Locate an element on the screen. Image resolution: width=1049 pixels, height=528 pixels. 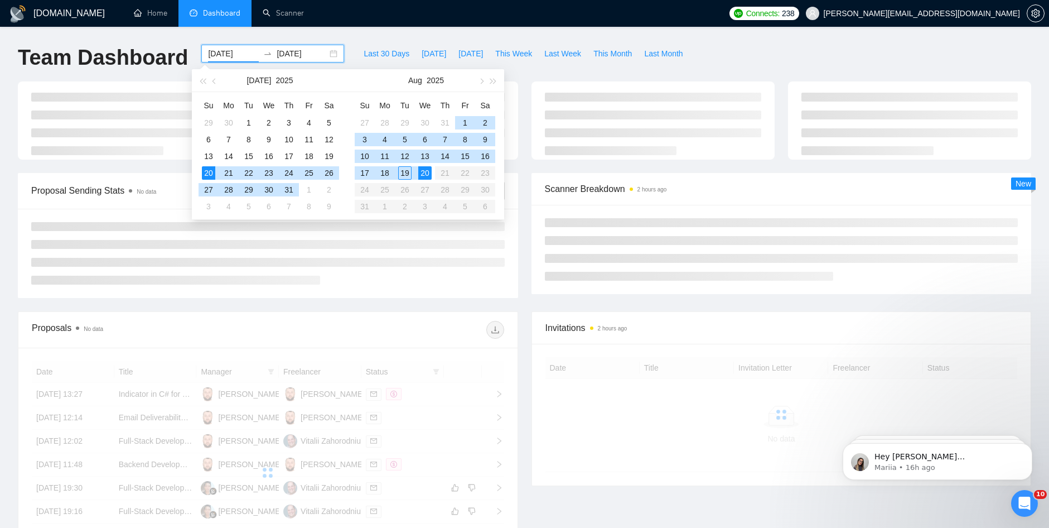
span: dashboard is located at coordinates (194, 13).